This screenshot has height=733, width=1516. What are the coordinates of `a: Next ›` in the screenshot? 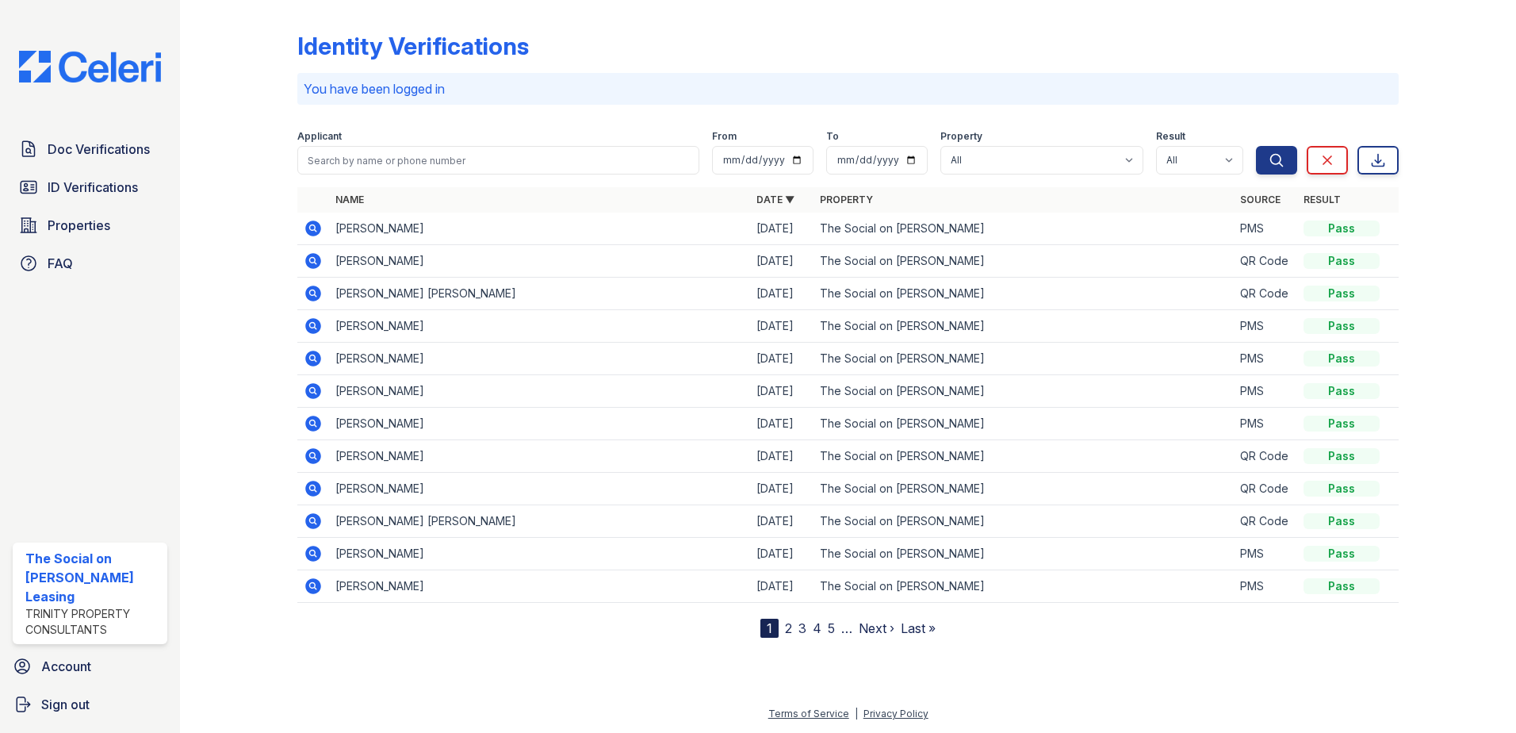 It's located at (876, 628).